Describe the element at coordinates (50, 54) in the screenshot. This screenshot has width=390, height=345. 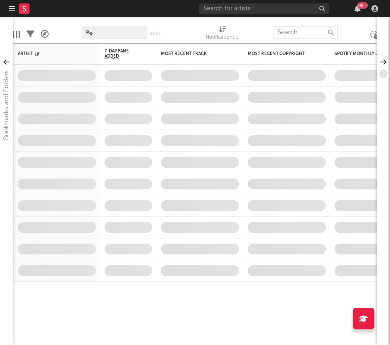
I see `div: Artist` at that location.